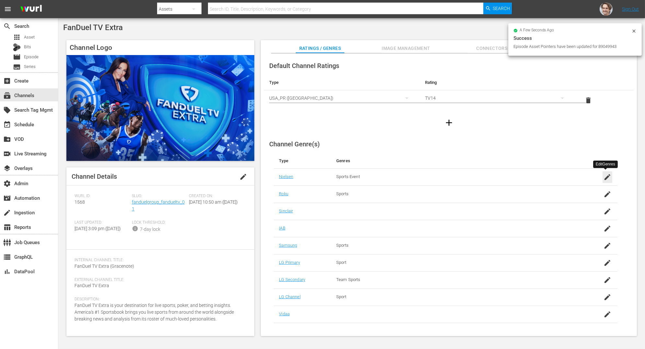 The width and height of the screenshot is (645, 349). I want to click on img: photo.jpg, so click(606, 9).